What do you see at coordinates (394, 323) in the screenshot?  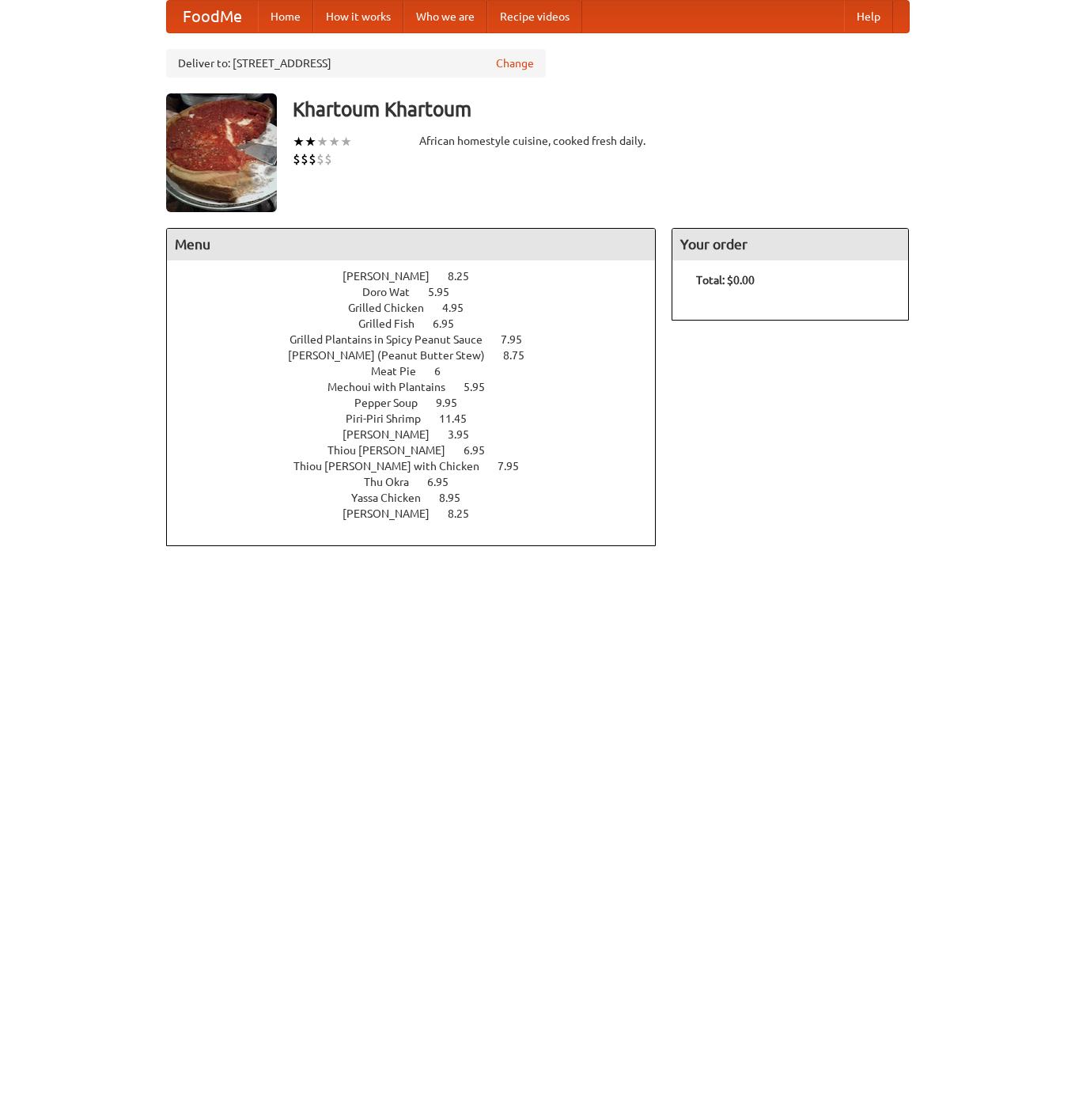 I see `span: Grilled Fish` at bounding box center [394, 323].